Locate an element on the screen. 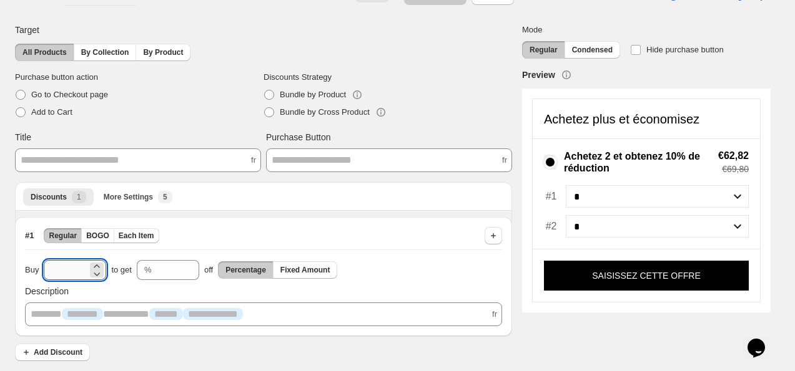 The image size is (795, 371). button: All Products is located at coordinates (44, 52).